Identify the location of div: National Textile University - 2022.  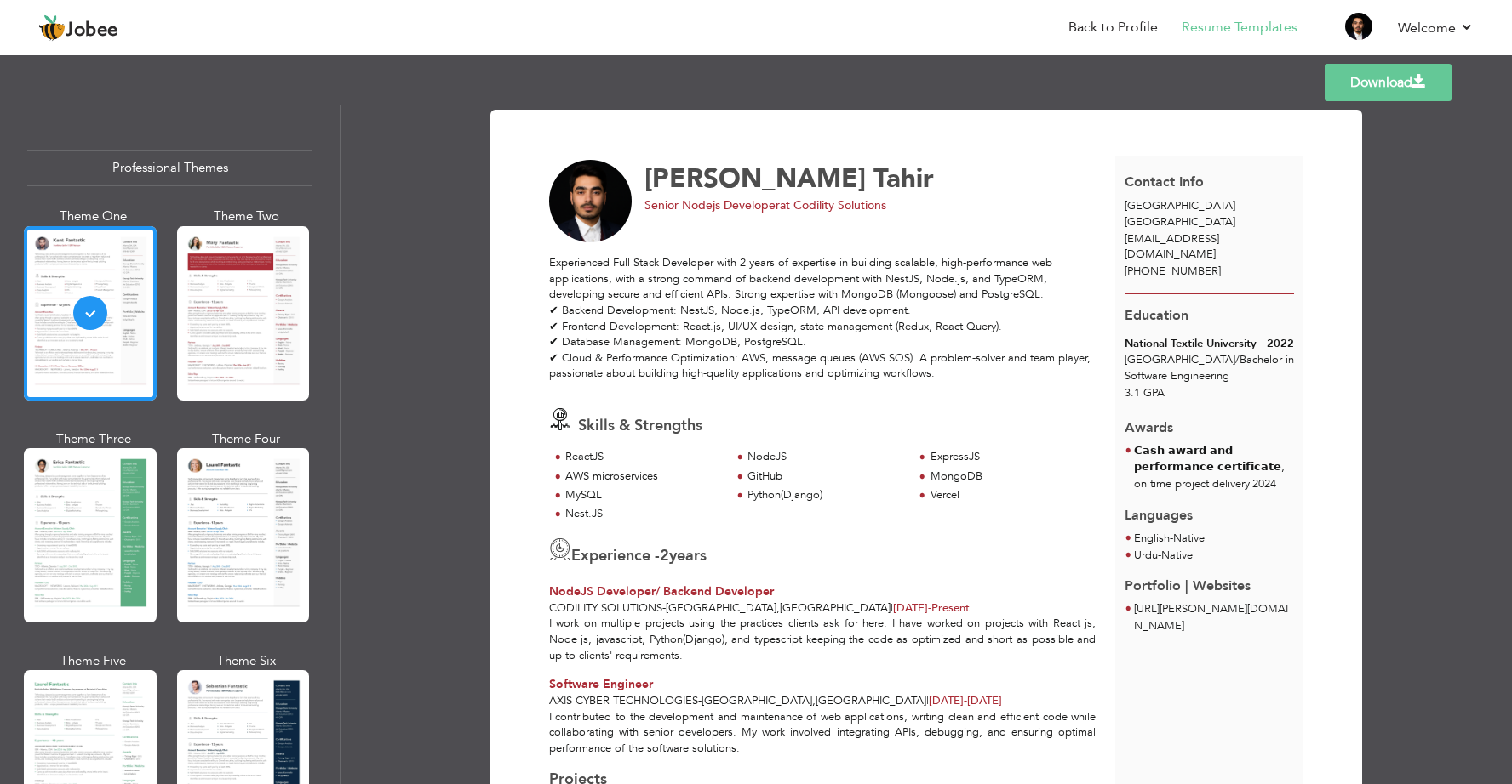
(1208, 344).